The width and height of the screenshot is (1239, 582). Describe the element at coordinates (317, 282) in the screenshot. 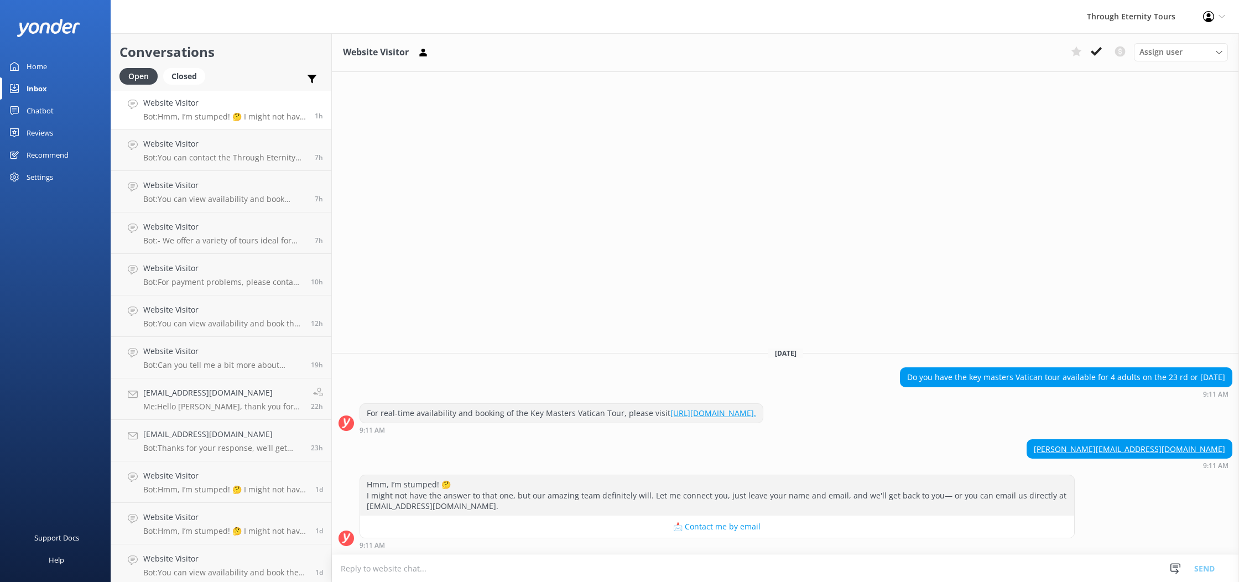

I see `span: Oct 05 2025 11:48pm (UTC +02:00) Europe/Amsterdam` at that location.